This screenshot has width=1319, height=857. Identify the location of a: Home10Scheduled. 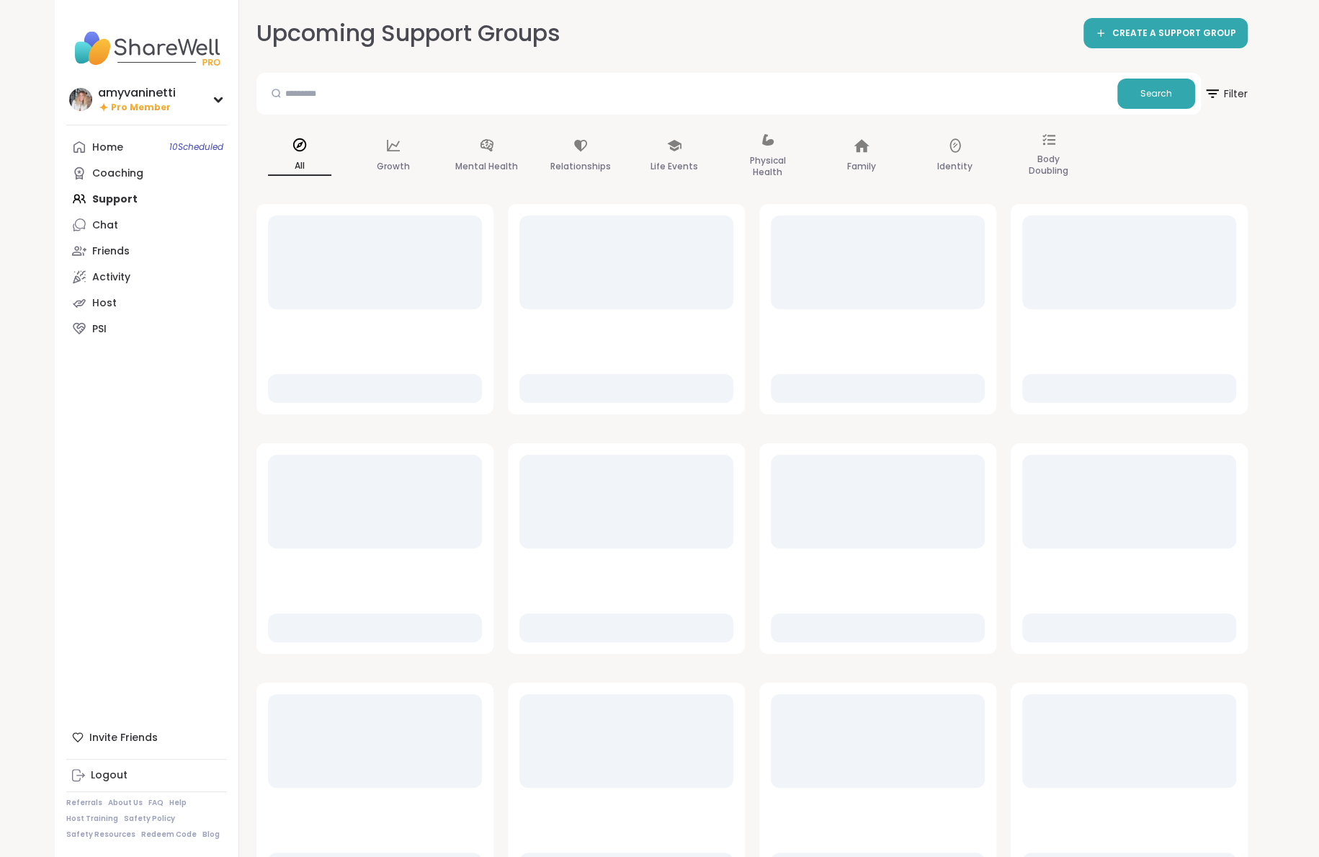
(146, 147).